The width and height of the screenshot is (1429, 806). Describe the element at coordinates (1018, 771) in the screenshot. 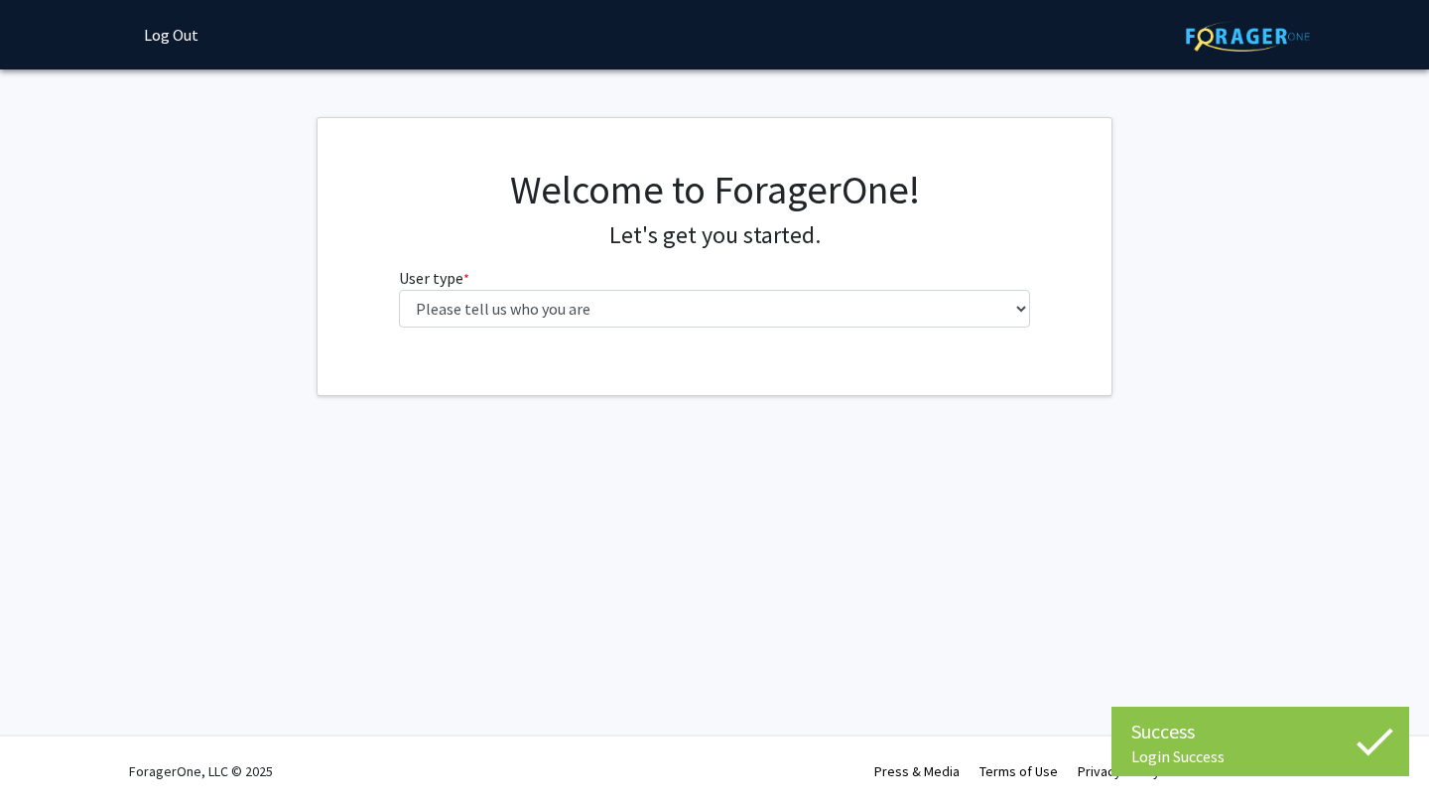

I see `a: Terms of Use` at that location.